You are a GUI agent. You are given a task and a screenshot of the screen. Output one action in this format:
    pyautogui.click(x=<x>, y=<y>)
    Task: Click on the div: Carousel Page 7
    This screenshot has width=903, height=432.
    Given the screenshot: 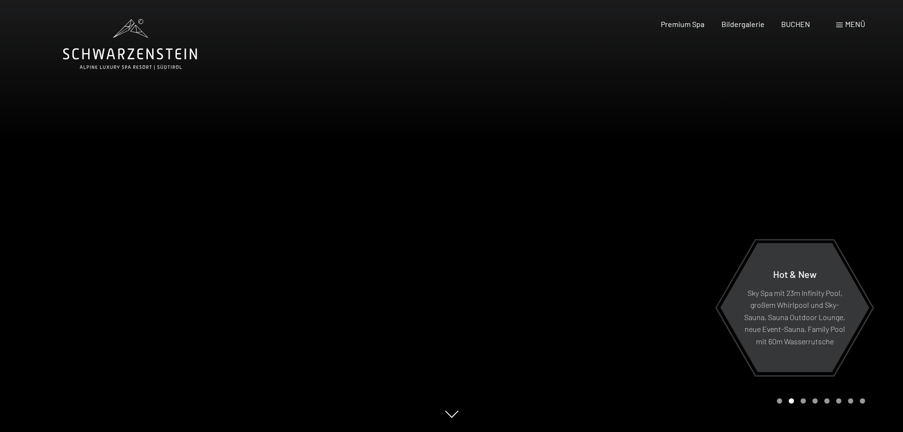 What is the action you would take?
    pyautogui.click(x=851, y=401)
    